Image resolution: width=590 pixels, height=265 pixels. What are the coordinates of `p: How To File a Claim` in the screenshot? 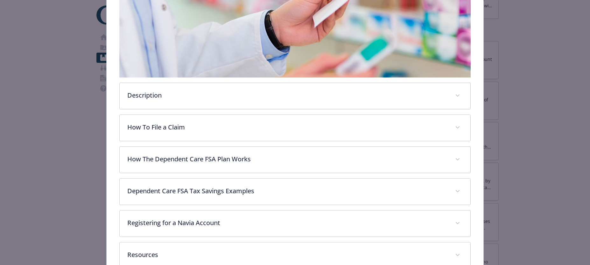 It's located at (288, 127).